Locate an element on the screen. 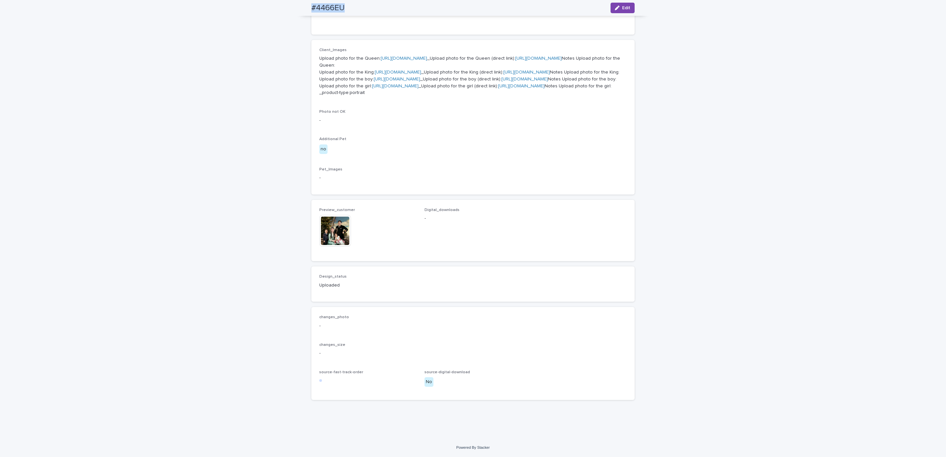 This screenshot has width=946, height=457. a: Powered By Stacker is located at coordinates (473, 448).